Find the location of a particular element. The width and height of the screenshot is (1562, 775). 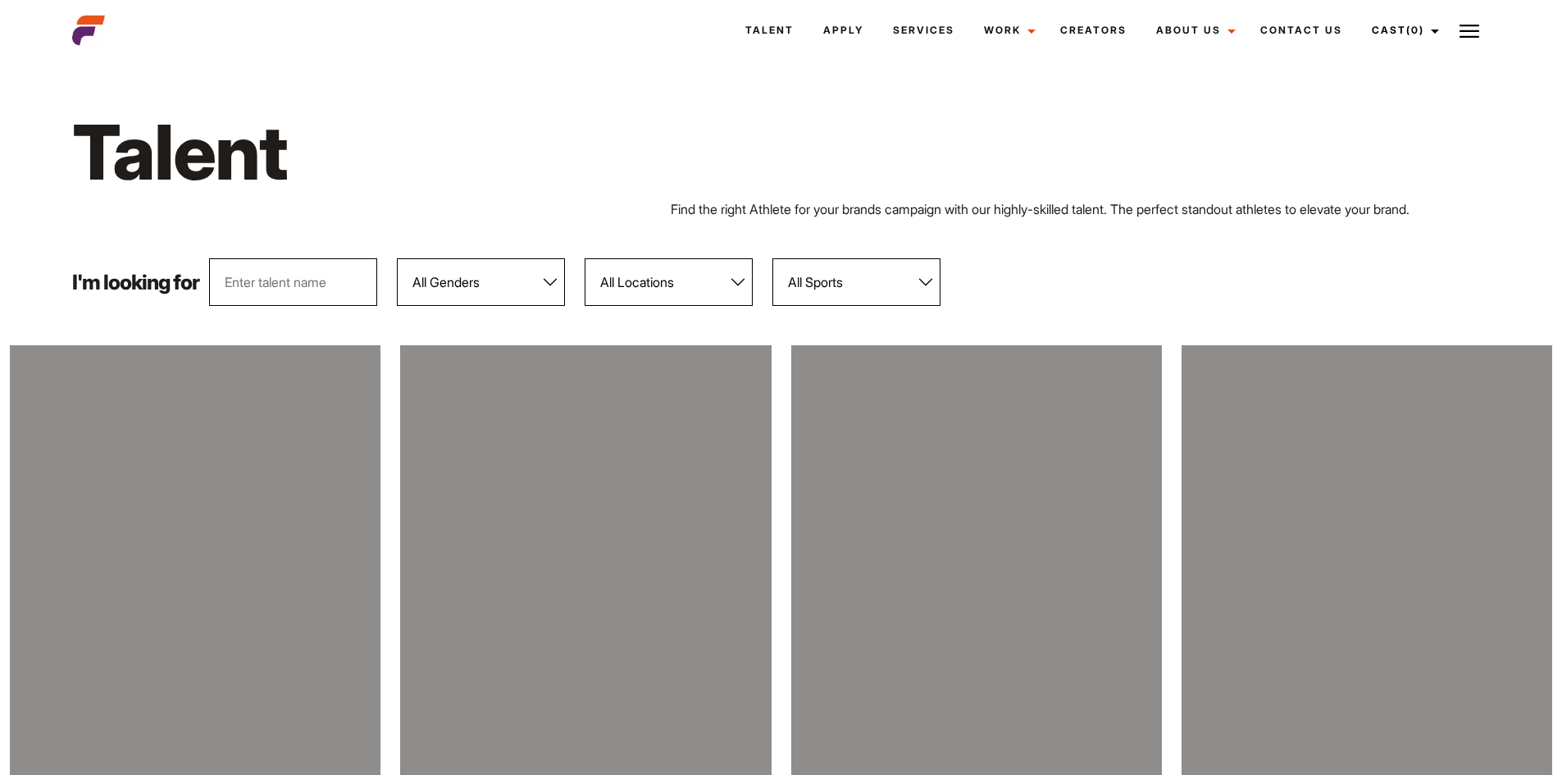

a: About Us is located at coordinates (1193, 30).